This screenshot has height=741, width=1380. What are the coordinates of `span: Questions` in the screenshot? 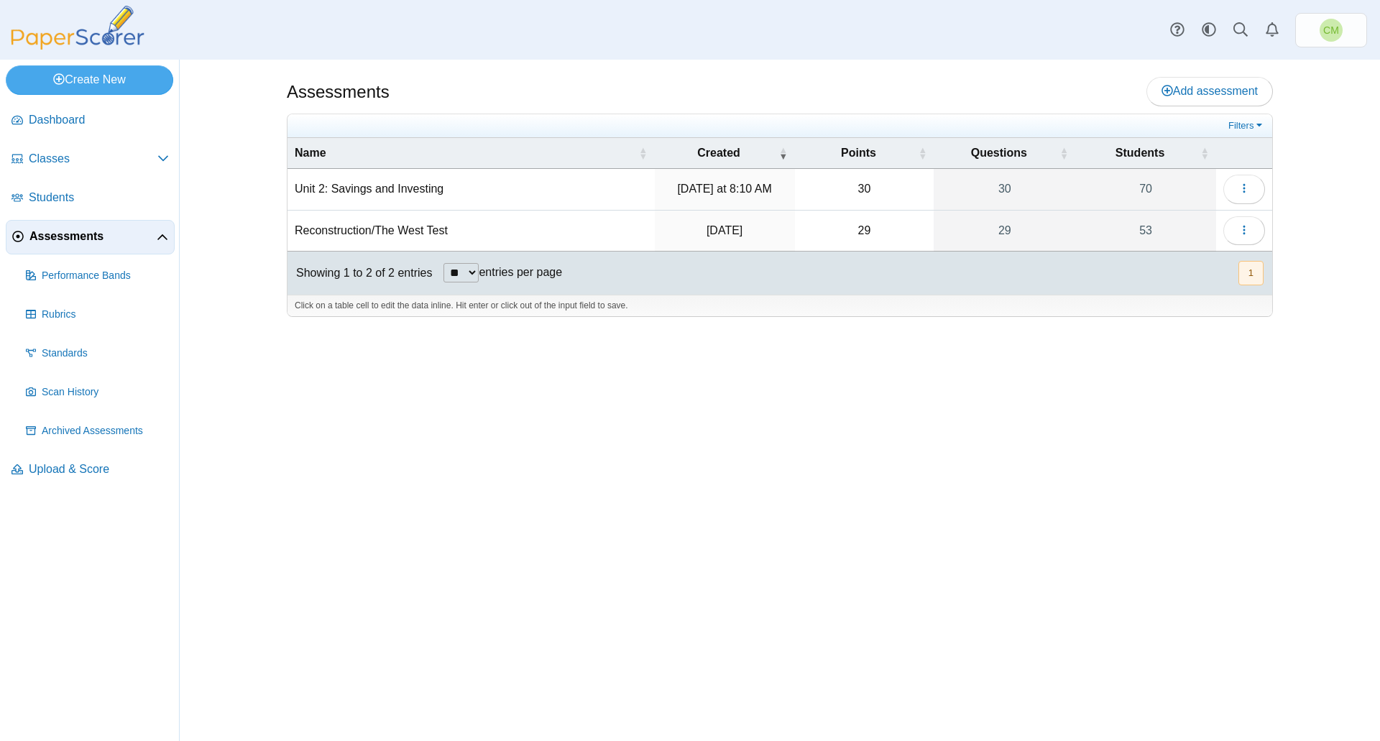 It's located at (998, 153).